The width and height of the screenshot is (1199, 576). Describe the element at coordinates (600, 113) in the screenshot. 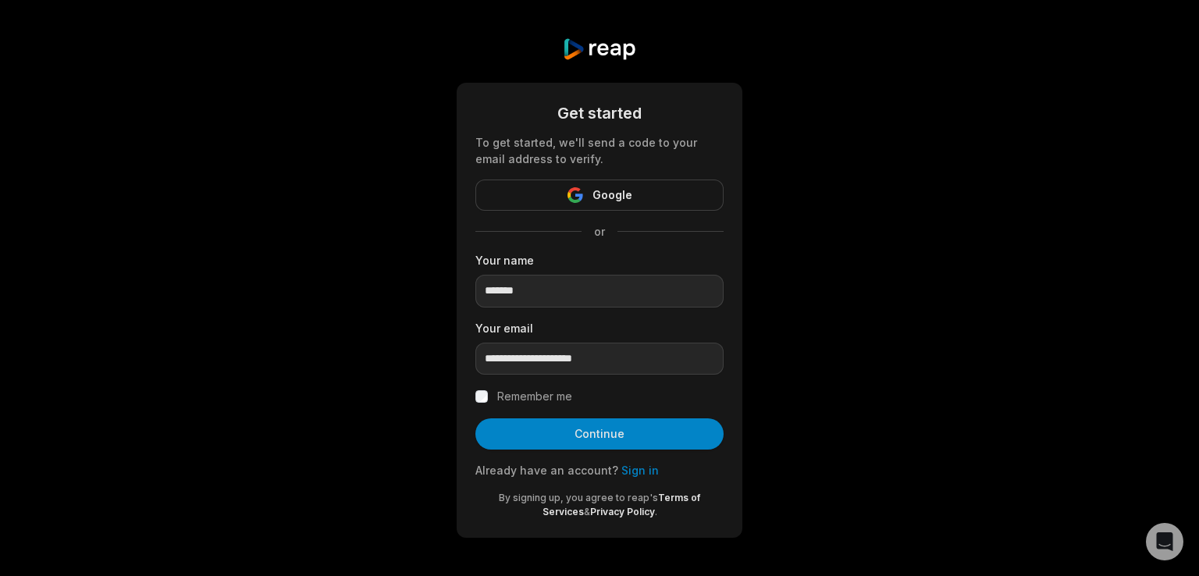

I see `div: Get started` at that location.